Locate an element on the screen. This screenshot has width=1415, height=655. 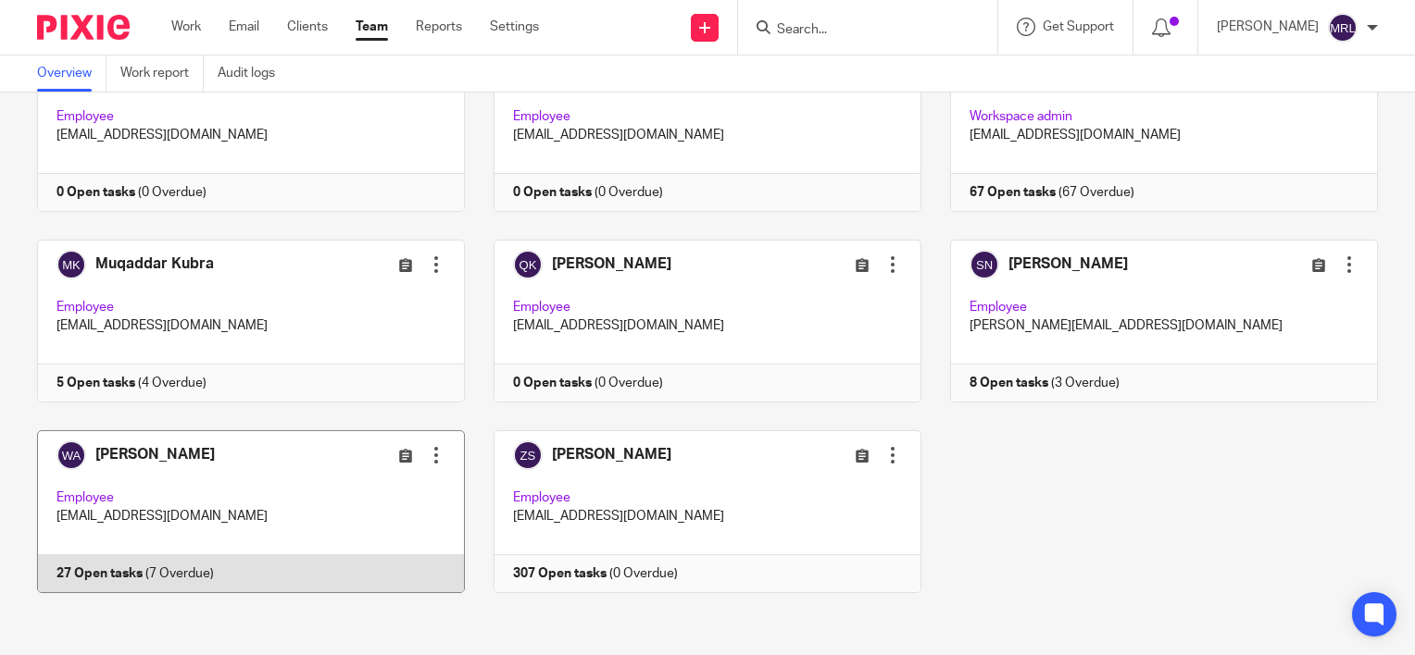
span: Get Support is located at coordinates (1078, 27).